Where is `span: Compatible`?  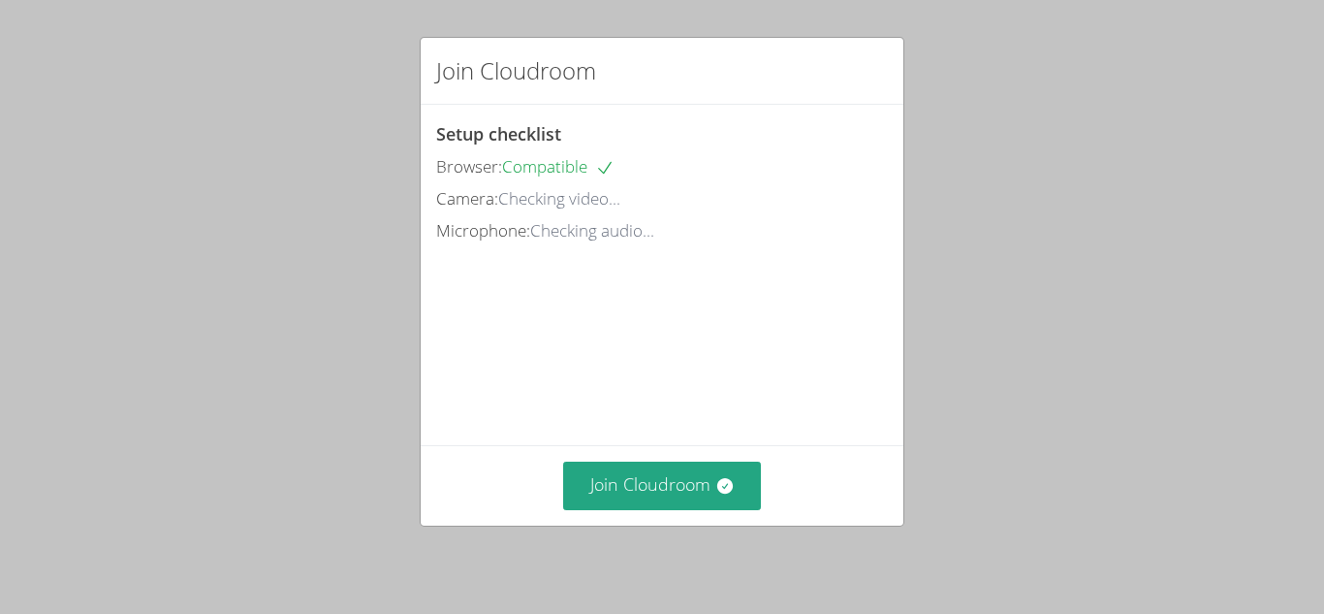 span: Compatible is located at coordinates (558, 166).